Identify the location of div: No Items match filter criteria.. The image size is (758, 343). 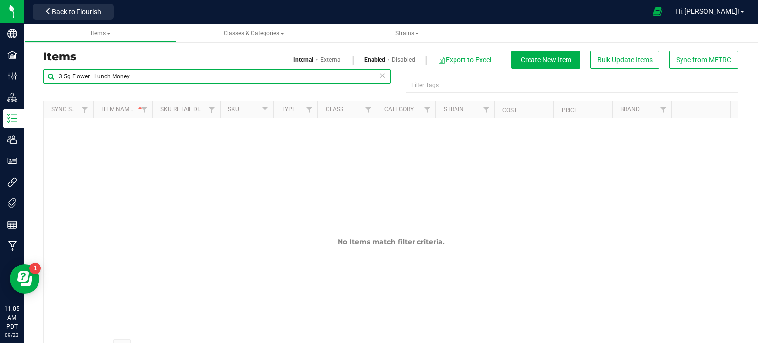
(391, 242).